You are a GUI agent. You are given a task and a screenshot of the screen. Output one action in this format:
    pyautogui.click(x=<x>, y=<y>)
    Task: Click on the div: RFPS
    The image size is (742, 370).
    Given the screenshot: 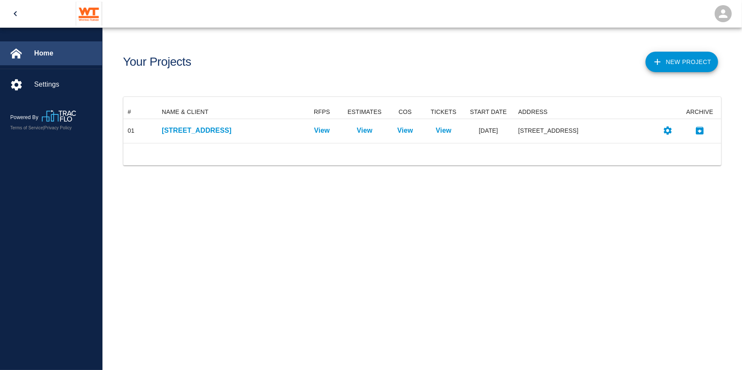 What is the action you would take?
    pyautogui.click(x=322, y=112)
    